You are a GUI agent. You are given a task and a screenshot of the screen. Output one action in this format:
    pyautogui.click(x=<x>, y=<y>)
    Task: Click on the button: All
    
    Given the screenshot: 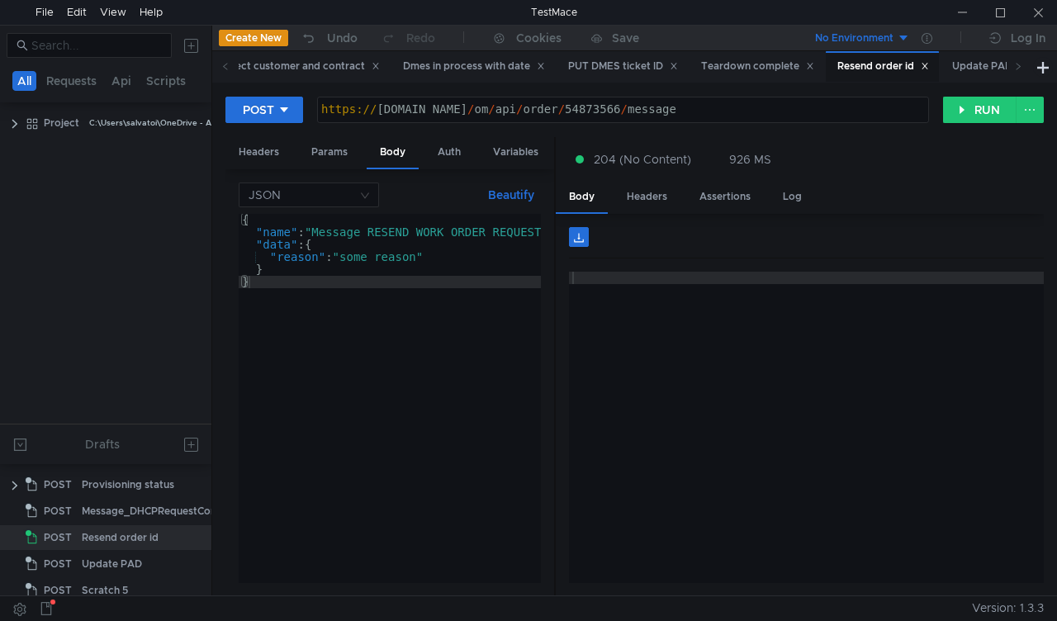 What is the action you would take?
    pyautogui.click(x=24, y=81)
    